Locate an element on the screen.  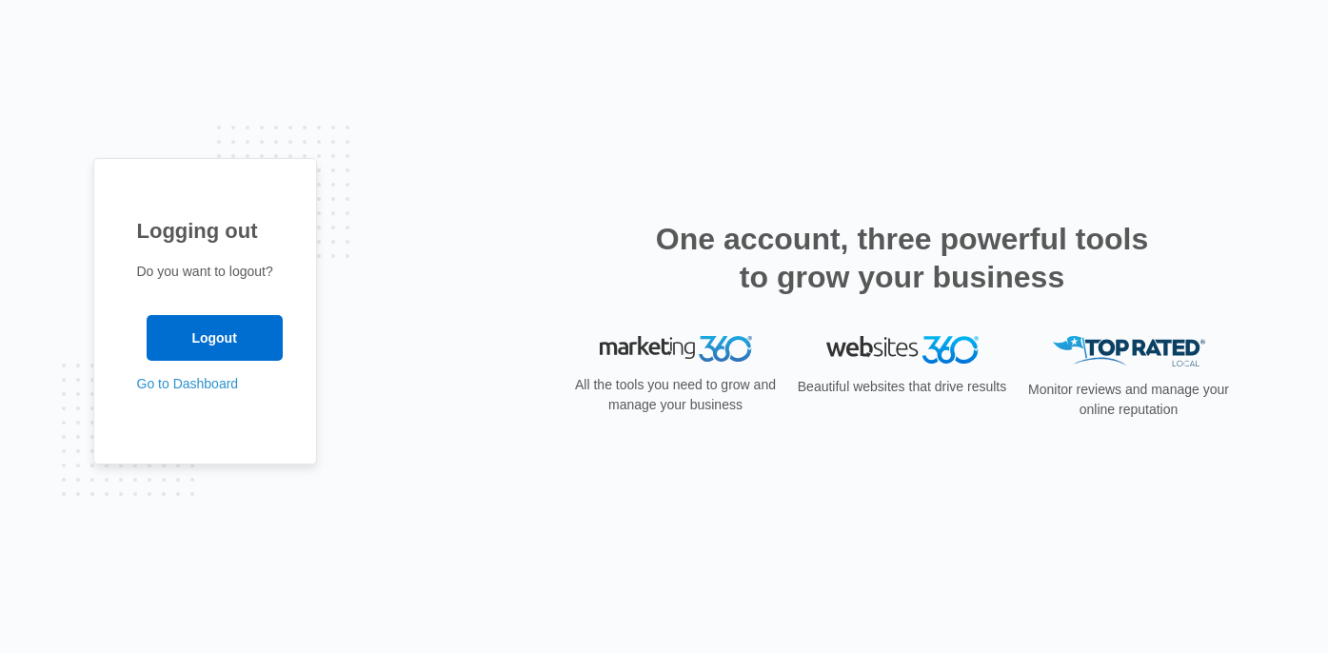
p: Monitor reviews and manage your online reputation is located at coordinates (1129, 400).